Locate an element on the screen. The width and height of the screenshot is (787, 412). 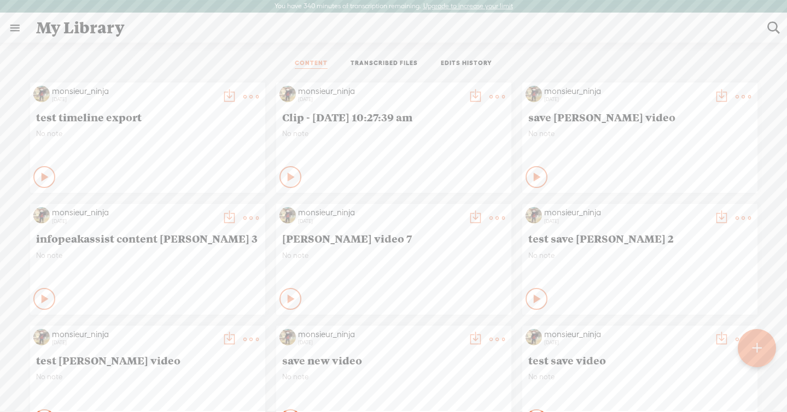
label: Upgrade to increase your limit is located at coordinates (468, 7).